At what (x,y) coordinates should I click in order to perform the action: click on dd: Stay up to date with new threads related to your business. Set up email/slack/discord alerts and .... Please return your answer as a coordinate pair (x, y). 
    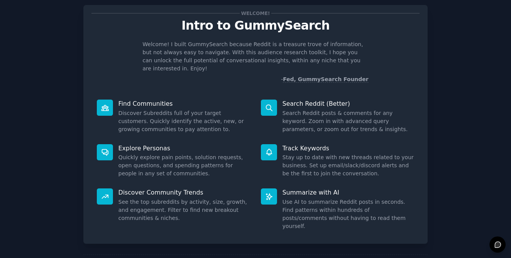
    Looking at the image, I should click on (348, 165).